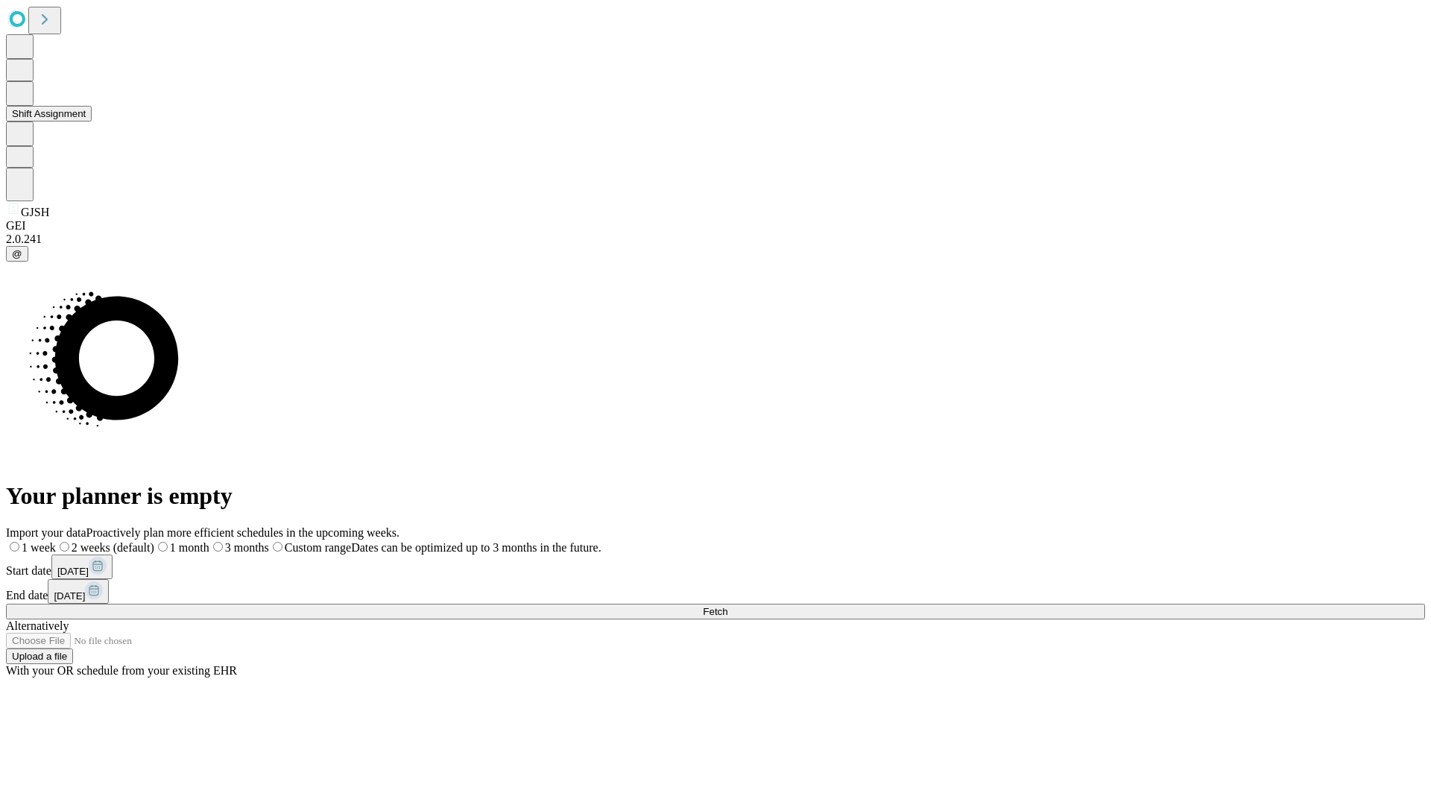 Image resolution: width=1431 pixels, height=805 pixels. What do you see at coordinates (247, 547) in the screenshot?
I see `span: 3 months` at bounding box center [247, 547].